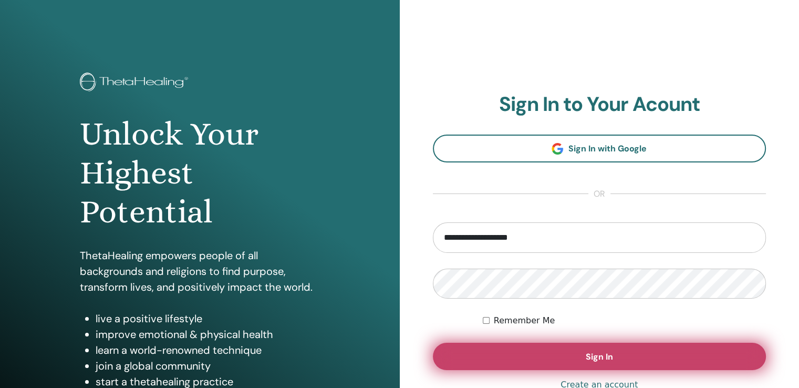 The image size is (799, 388). I want to click on p: ThetaHealing empowers people of all backgrounds and religions to find purpose, transform lives, a..., so click(200, 271).